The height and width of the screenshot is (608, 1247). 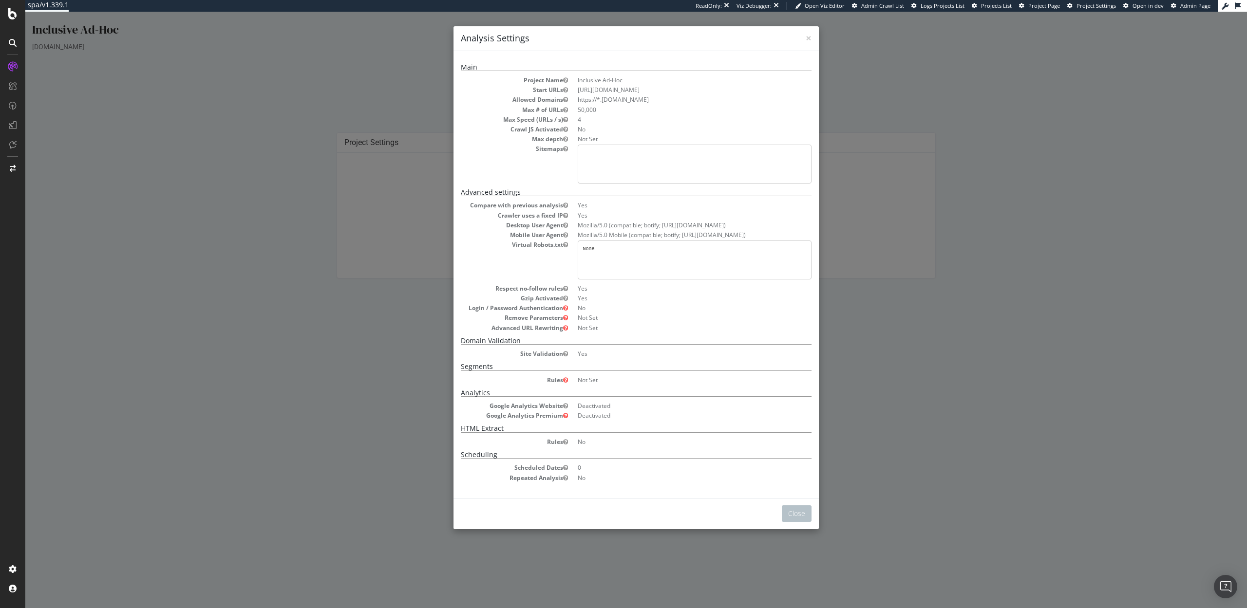 What do you see at coordinates (489, 193) in the screenshot?
I see `dt: Compare with previous analysis` at bounding box center [489, 193].